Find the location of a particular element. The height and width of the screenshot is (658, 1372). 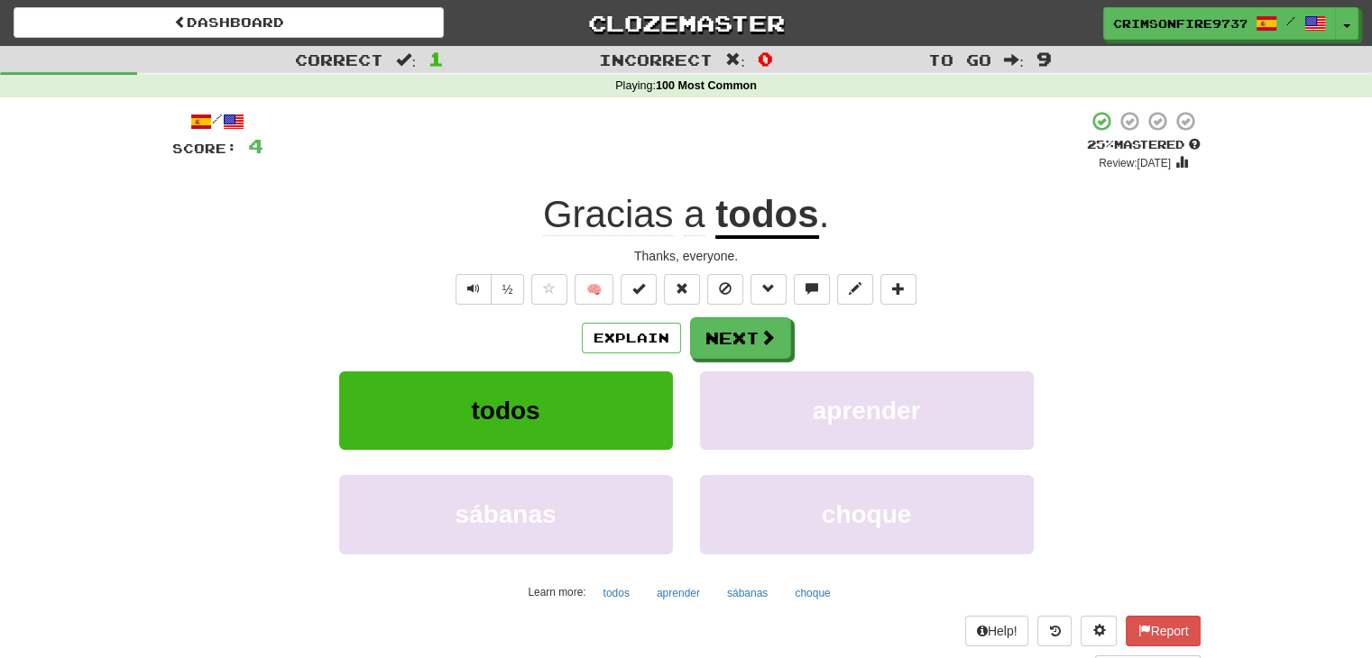

span: 1 is located at coordinates (436, 59).